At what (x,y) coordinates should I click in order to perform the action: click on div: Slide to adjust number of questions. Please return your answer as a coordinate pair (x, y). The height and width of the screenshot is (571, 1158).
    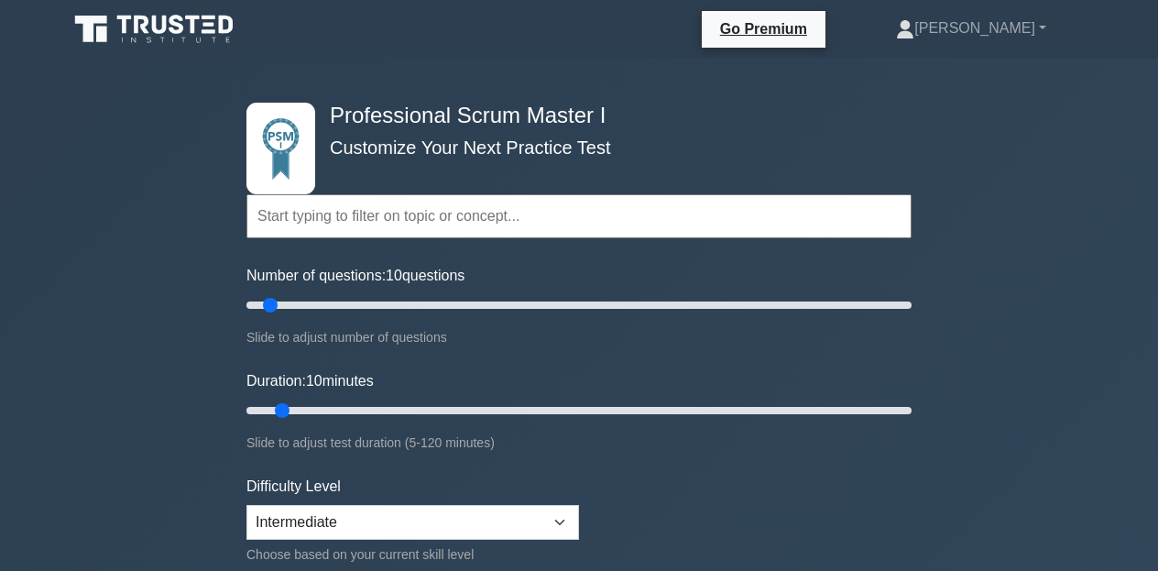
    Looking at the image, I should click on (579, 337).